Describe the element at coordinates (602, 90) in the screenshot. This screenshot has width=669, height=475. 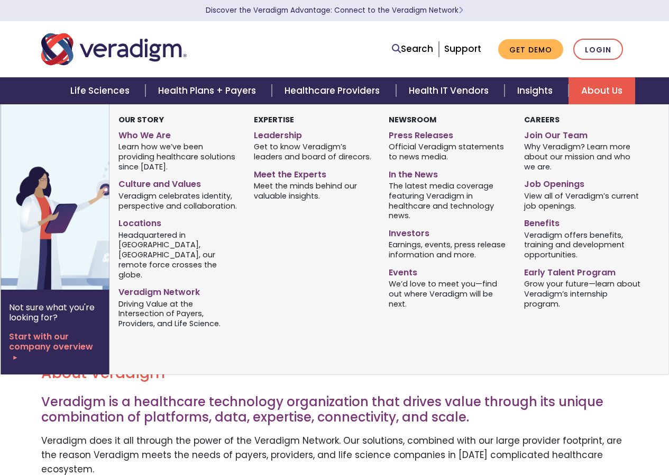
I see `a: About Us` at that location.